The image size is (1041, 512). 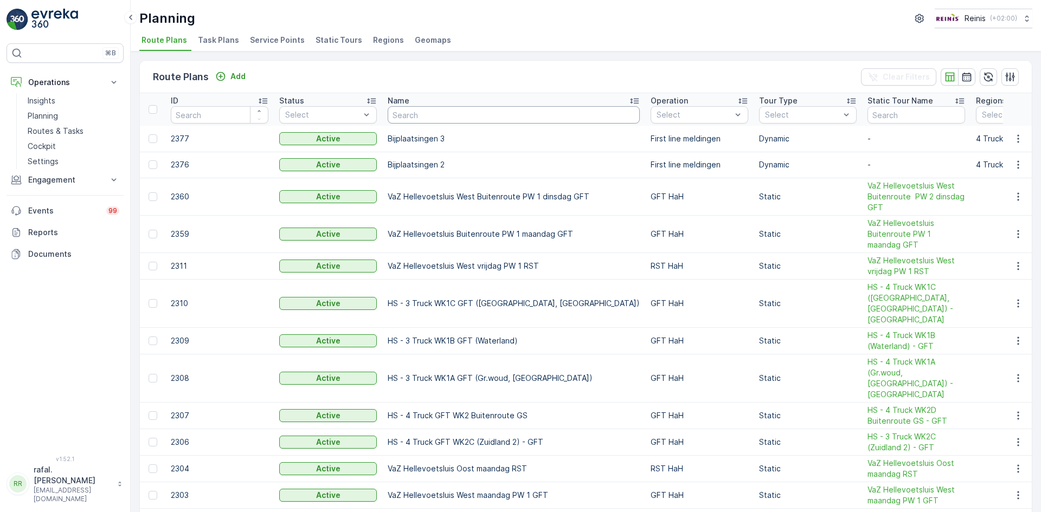 I want to click on p: 2311, so click(x=220, y=266).